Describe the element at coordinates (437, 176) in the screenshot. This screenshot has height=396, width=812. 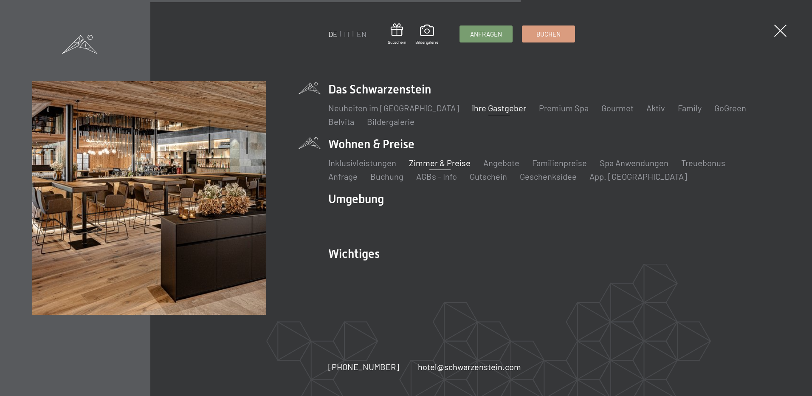
I see `a: AGBs - Info` at that location.